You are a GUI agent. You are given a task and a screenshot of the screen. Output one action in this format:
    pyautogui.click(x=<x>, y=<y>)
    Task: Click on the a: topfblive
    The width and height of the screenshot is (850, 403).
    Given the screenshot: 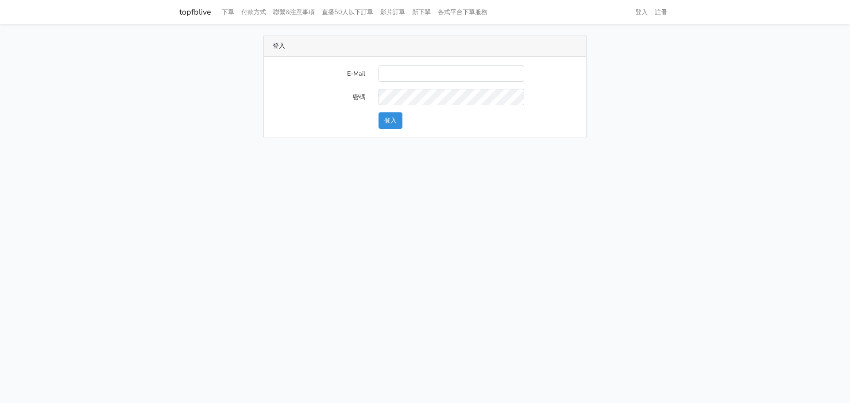 What is the action you would take?
    pyautogui.click(x=195, y=12)
    